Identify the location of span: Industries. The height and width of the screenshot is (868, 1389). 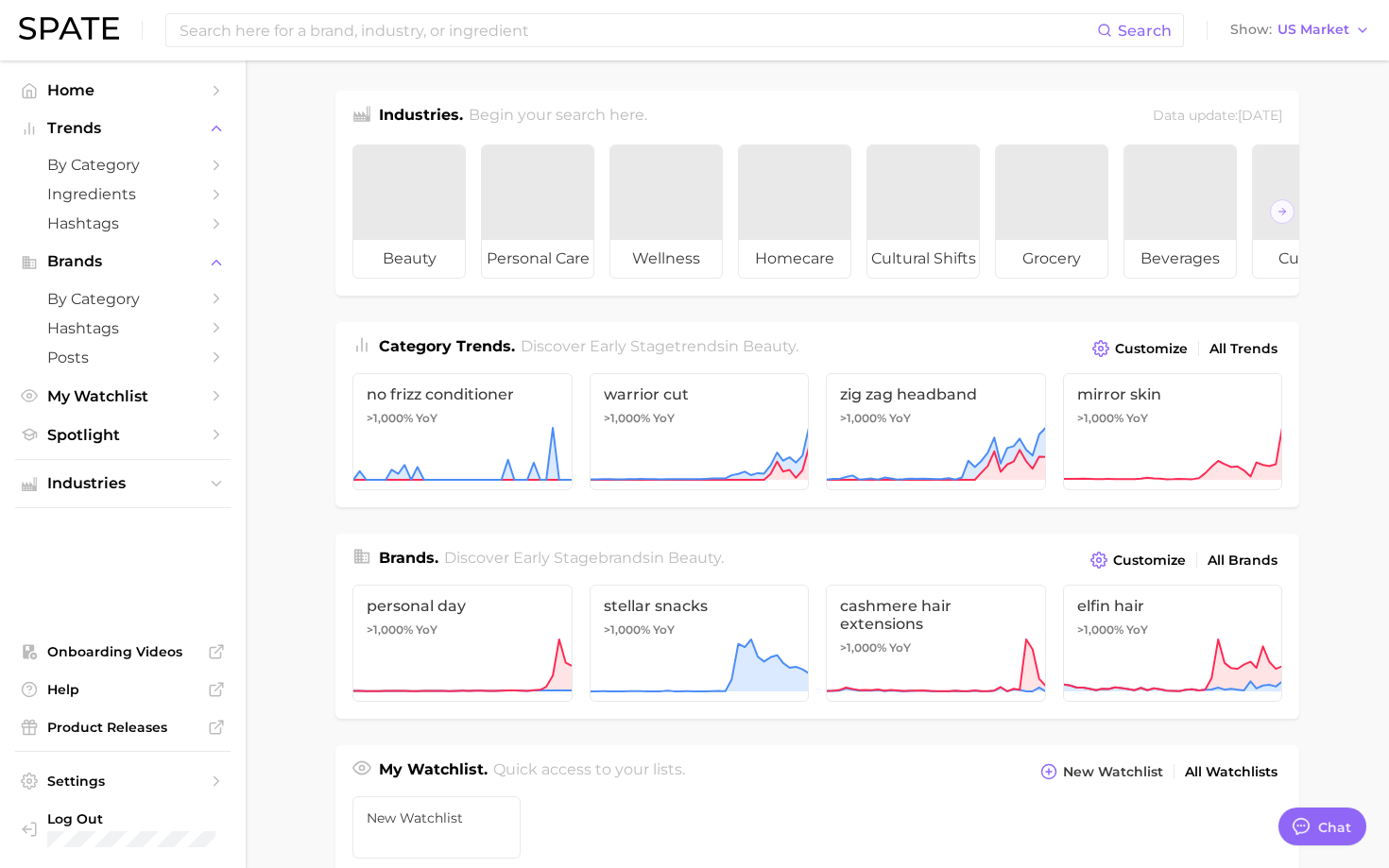
(123, 484).